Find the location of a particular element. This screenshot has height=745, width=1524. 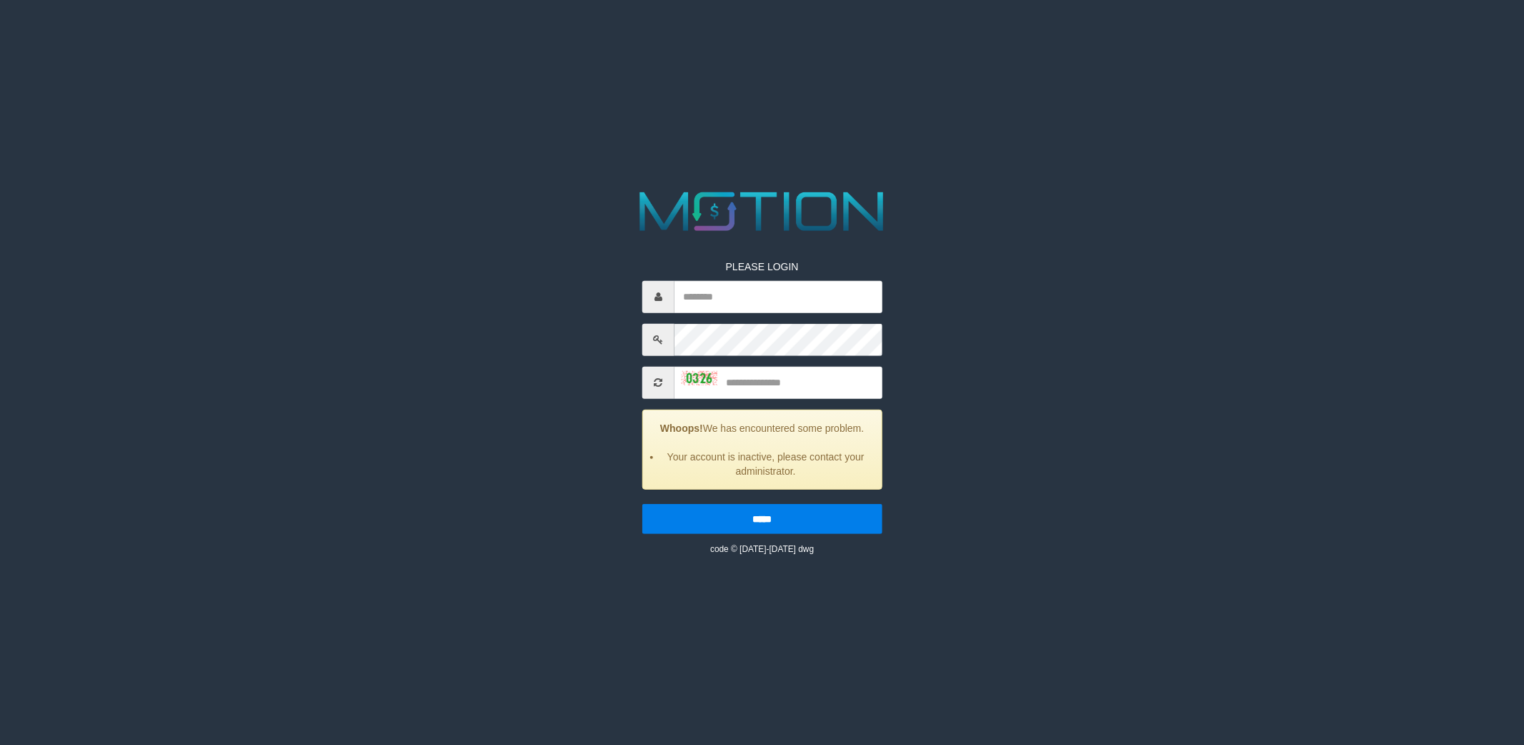

p: PLEASE LOGIN is located at coordinates (763, 266).